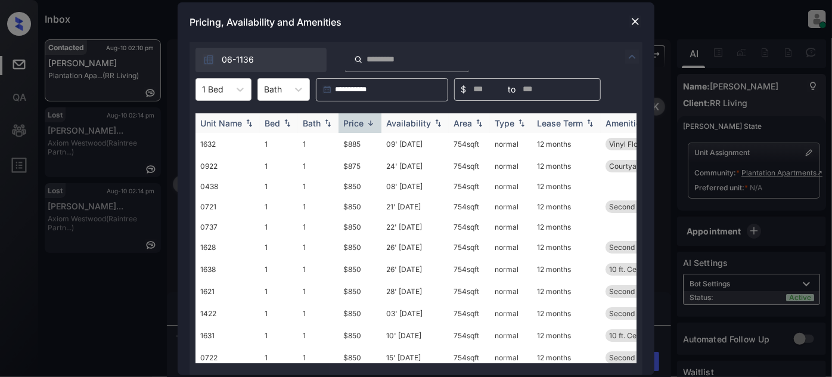  What do you see at coordinates (360, 144) in the screenshot?
I see `td: $885` at bounding box center [360, 144].